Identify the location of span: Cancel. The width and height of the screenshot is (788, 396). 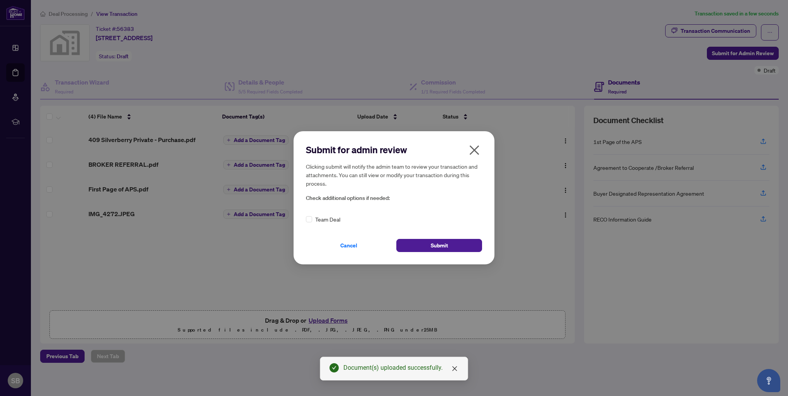
(349, 246).